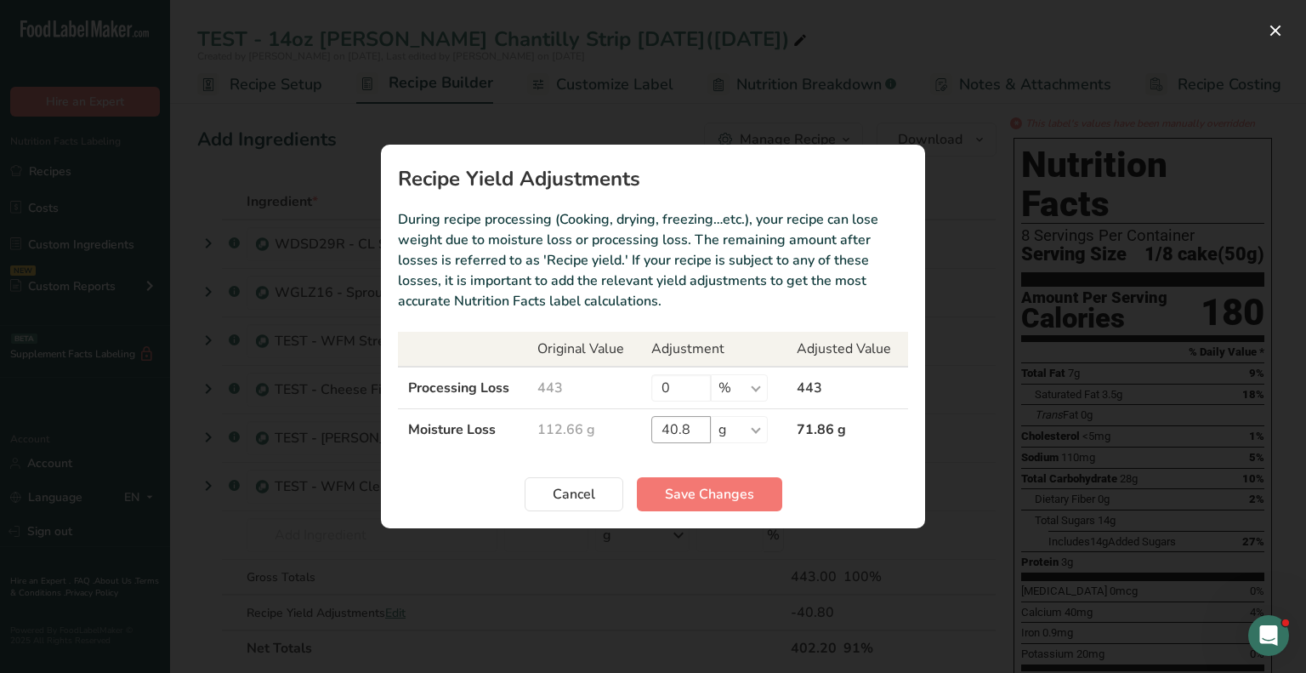 The width and height of the screenshot is (1306, 673). What do you see at coordinates (653, 179) in the screenshot?
I see `h1: Recipe Yield Adjustments` at bounding box center [653, 179].